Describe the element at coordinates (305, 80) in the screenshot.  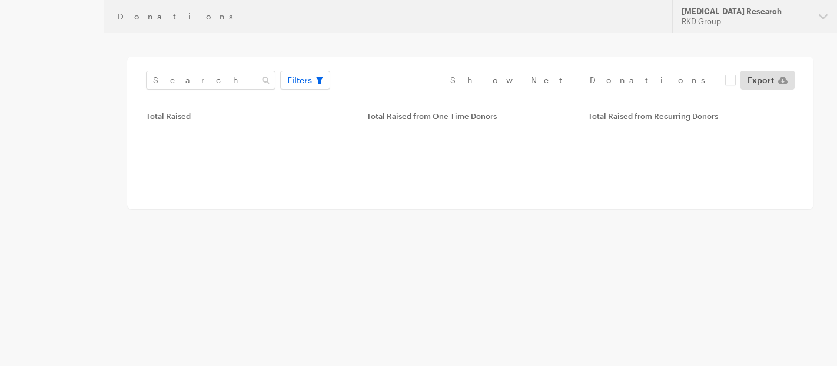
I see `button: Filters` at that location.